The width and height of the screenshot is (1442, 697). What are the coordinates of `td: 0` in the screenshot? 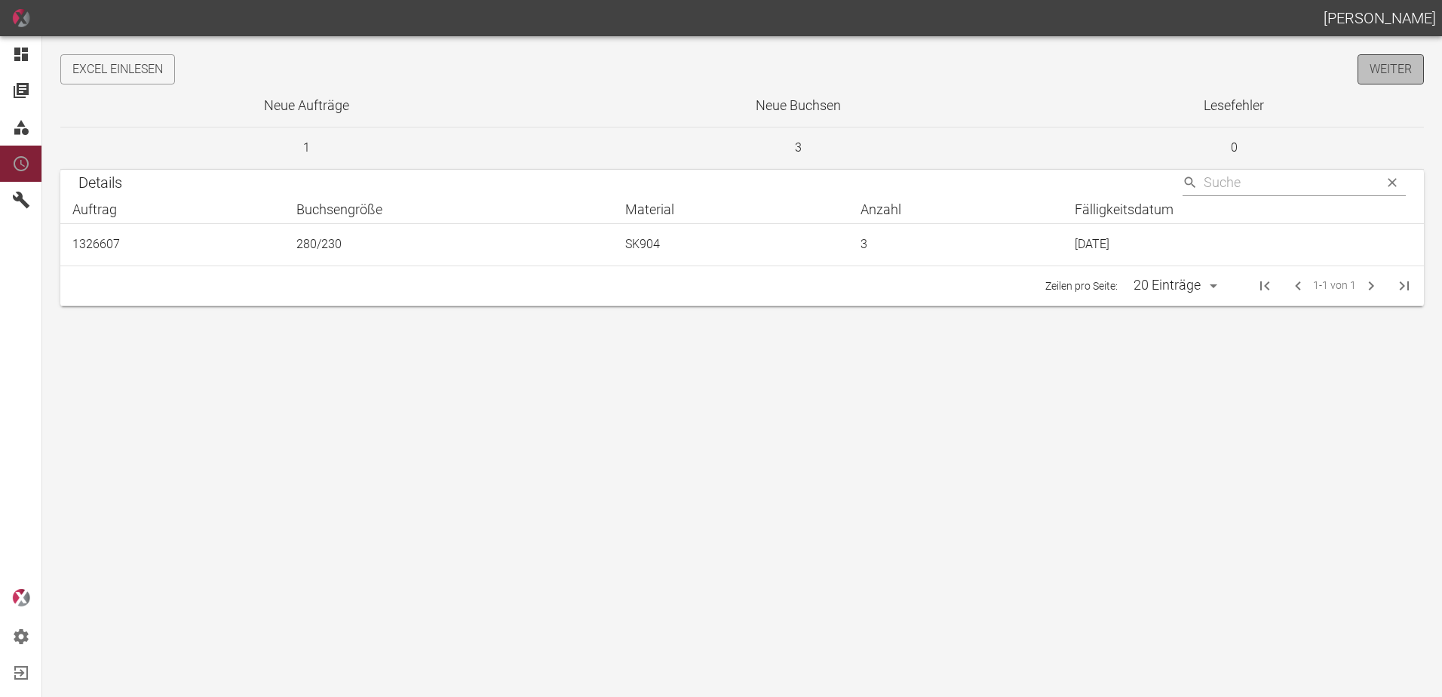 It's located at (1234, 149).